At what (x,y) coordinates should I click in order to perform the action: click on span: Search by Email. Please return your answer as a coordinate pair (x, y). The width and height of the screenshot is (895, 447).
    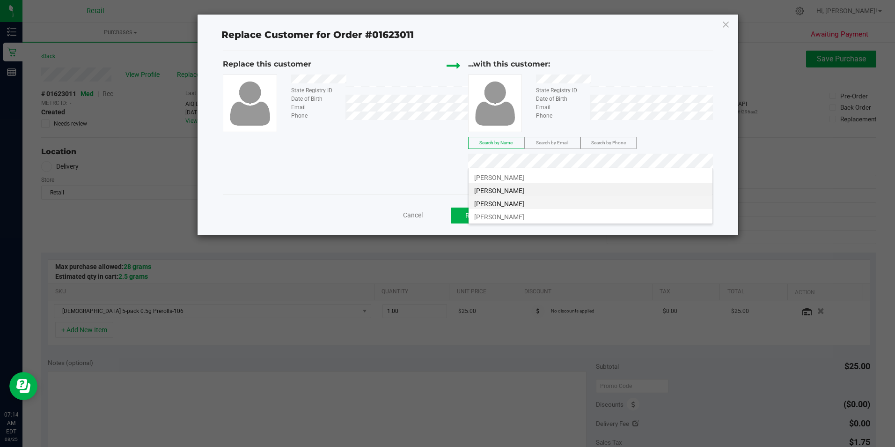
    Looking at the image, I should click on (552, 142).